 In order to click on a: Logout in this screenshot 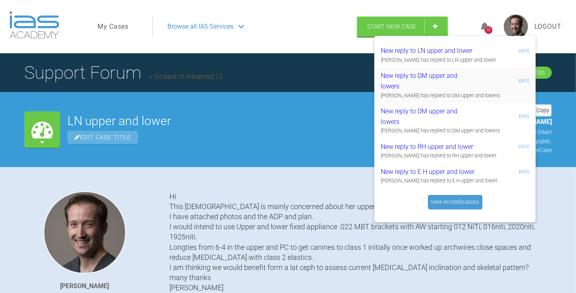, I will do `click(548, 27)`.